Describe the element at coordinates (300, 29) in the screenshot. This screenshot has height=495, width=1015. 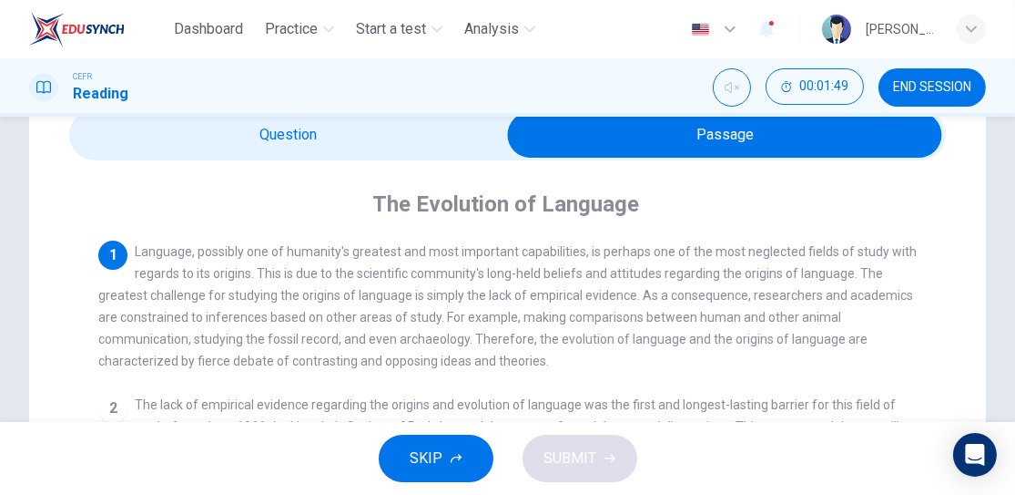
I see `button: Practice` at that location.